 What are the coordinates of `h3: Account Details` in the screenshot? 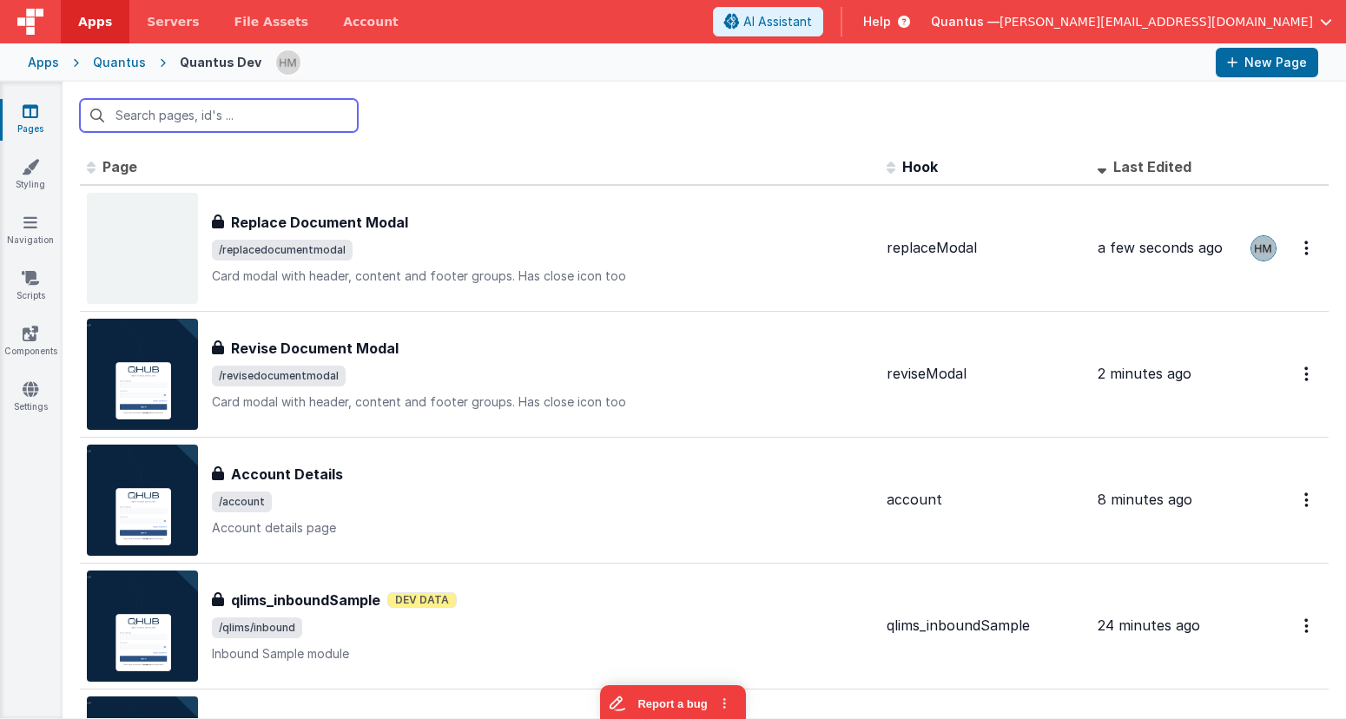 It's located at (286, 474).